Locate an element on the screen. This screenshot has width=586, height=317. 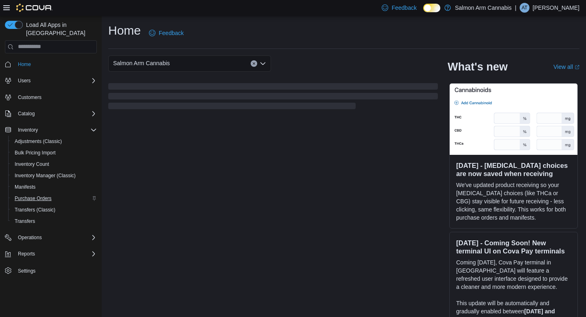
button: Clear input is located at coordinates (254, 63).